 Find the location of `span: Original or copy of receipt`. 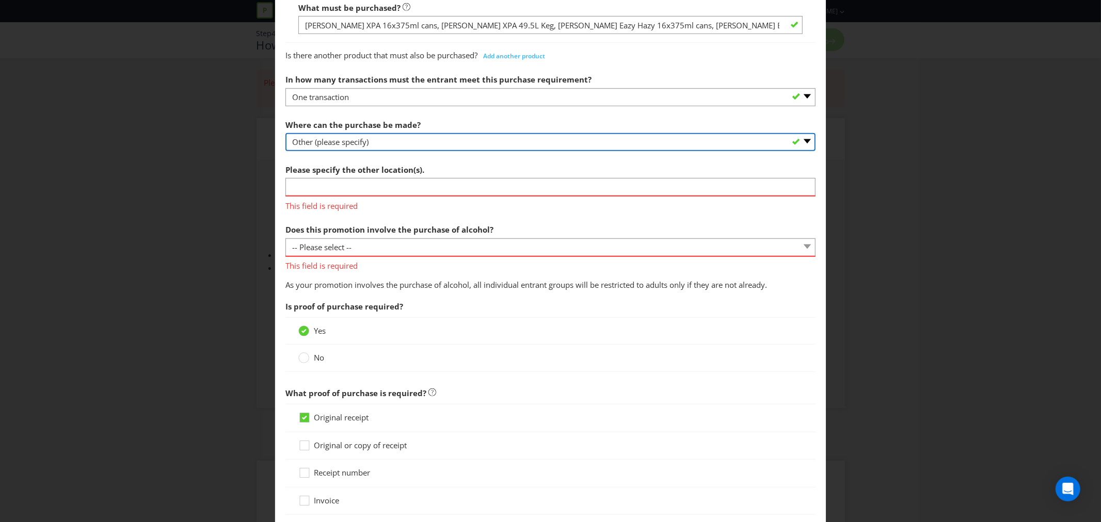

span: Original or copy of receipt is located at coordinates (360, 445).